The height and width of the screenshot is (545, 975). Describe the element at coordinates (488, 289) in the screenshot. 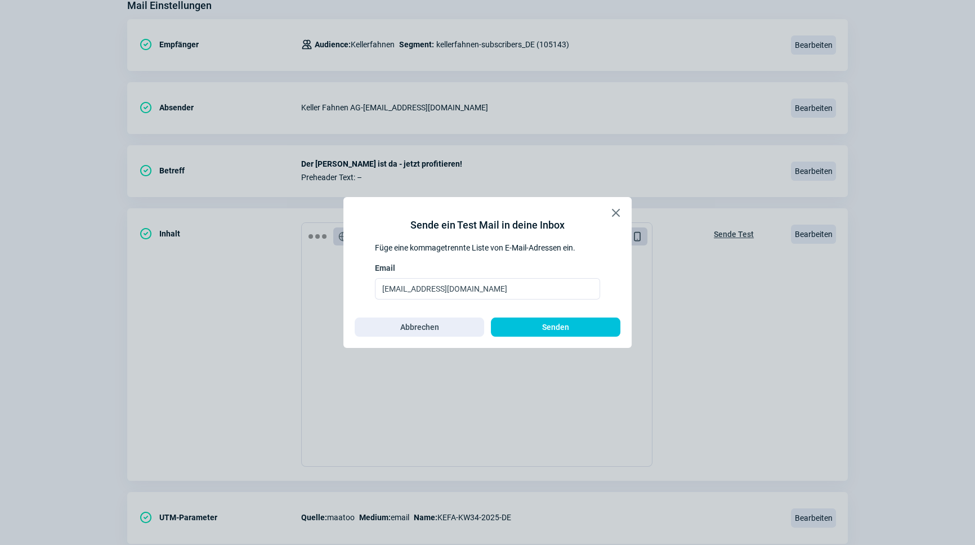

I see `input: Email` at that location.